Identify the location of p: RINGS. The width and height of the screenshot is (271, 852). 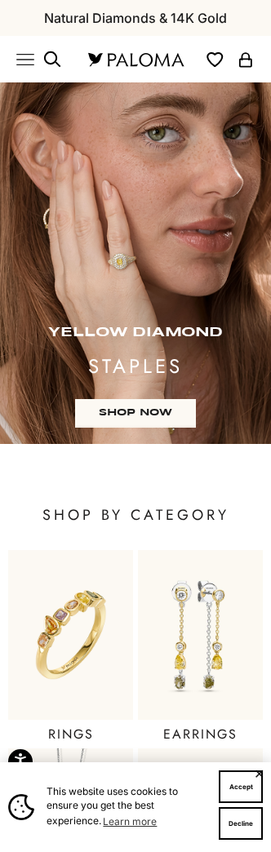
(71, 734).